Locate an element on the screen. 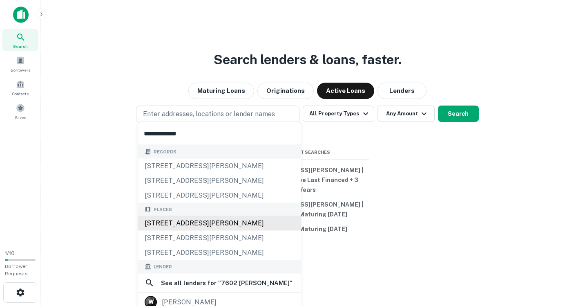 The image size is (574, 306). span: Lender is located at coordinates (163, 266).